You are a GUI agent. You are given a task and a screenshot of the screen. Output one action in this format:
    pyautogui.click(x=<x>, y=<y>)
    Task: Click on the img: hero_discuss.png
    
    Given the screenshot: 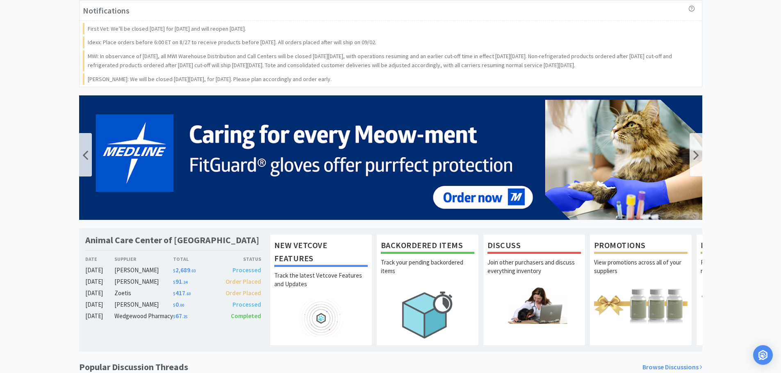 What is the action you would take?
    pyautogui.click(x=534, y=305)
    